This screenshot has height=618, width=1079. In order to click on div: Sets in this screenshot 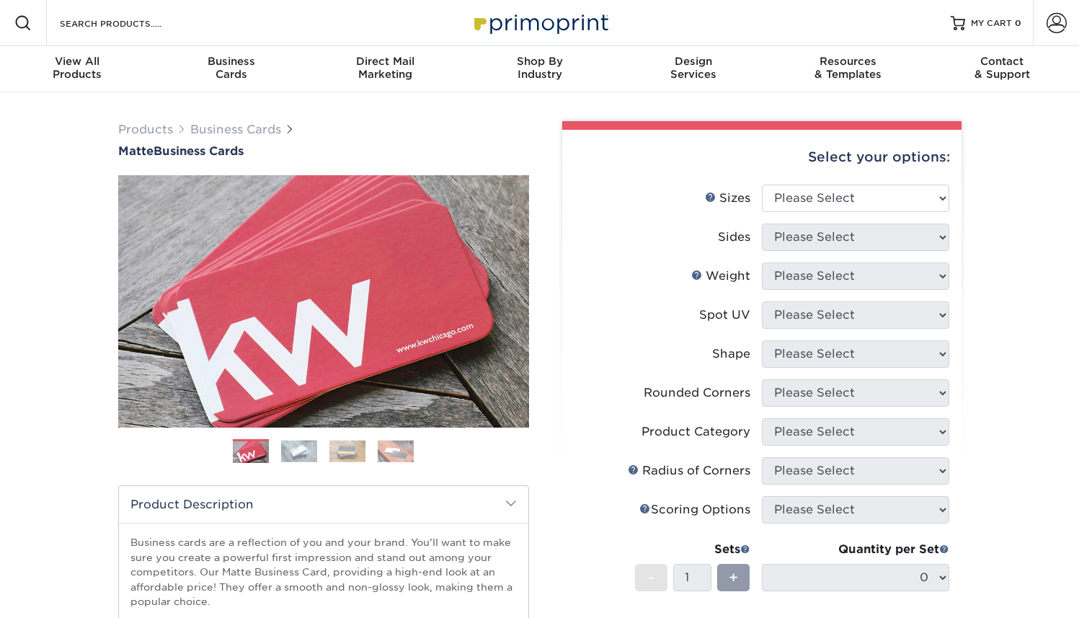, I will do `click(693, 549)`.